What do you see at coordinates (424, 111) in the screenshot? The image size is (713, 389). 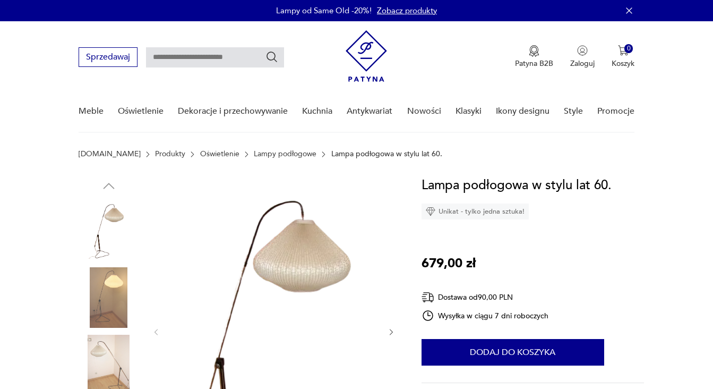 I see `a: Nowości` at bounding box center [424, 111].